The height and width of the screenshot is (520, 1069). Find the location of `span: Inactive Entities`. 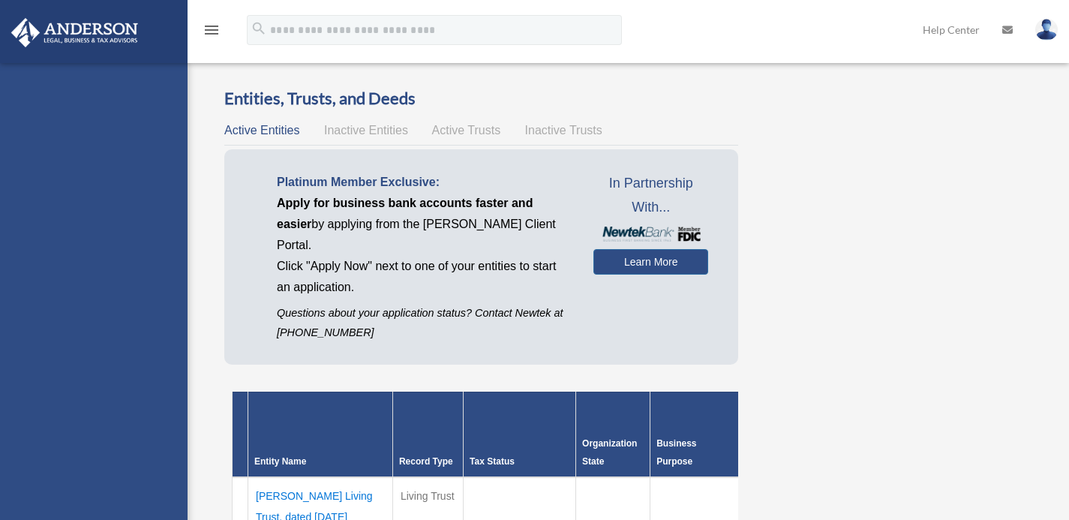

span: Inactive Entities is located at coordinates (366, 130).